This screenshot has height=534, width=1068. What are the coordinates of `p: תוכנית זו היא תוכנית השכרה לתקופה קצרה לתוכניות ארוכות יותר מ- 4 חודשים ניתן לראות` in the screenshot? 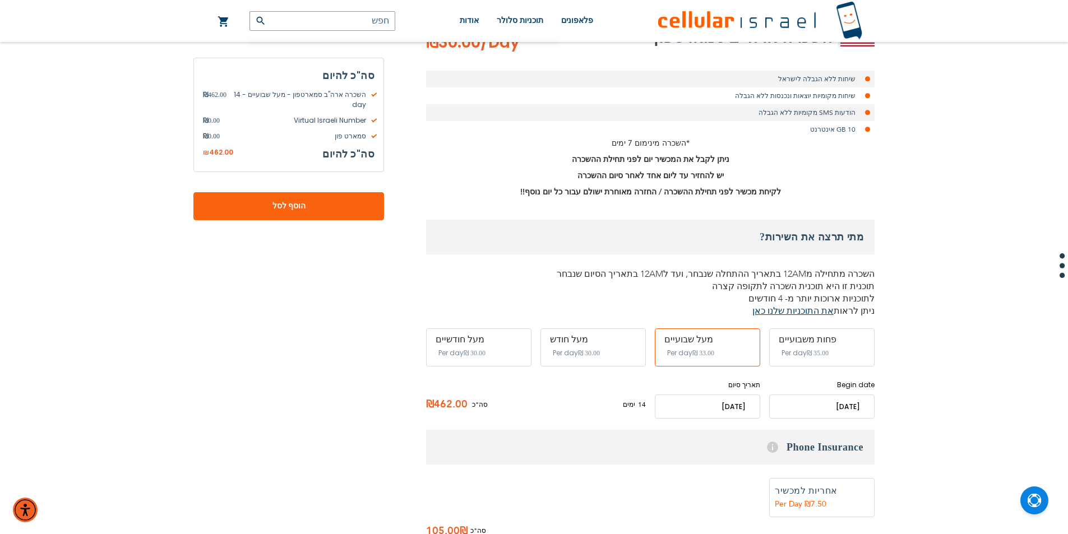 It's located at (650, 299).